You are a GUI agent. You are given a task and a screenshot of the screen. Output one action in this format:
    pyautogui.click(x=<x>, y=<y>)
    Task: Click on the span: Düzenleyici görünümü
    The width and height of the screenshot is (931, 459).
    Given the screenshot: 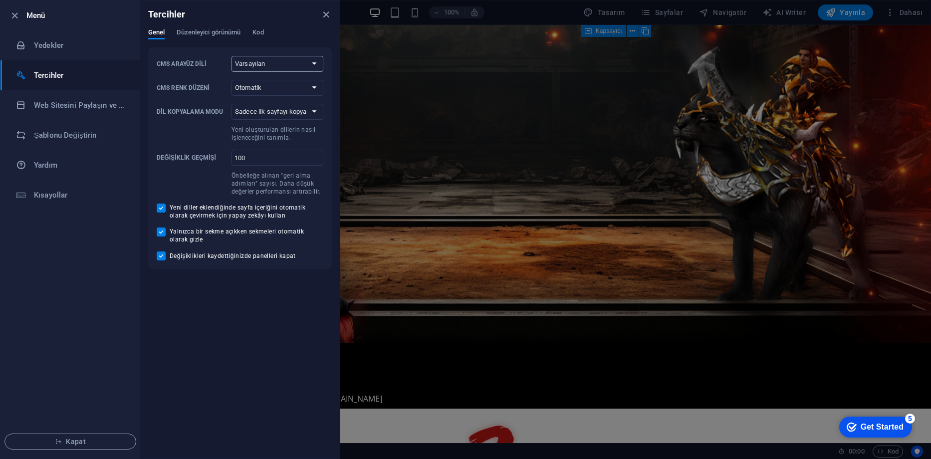 What is the action you would take?
    pyautogui.click(x=208, y=33)
    